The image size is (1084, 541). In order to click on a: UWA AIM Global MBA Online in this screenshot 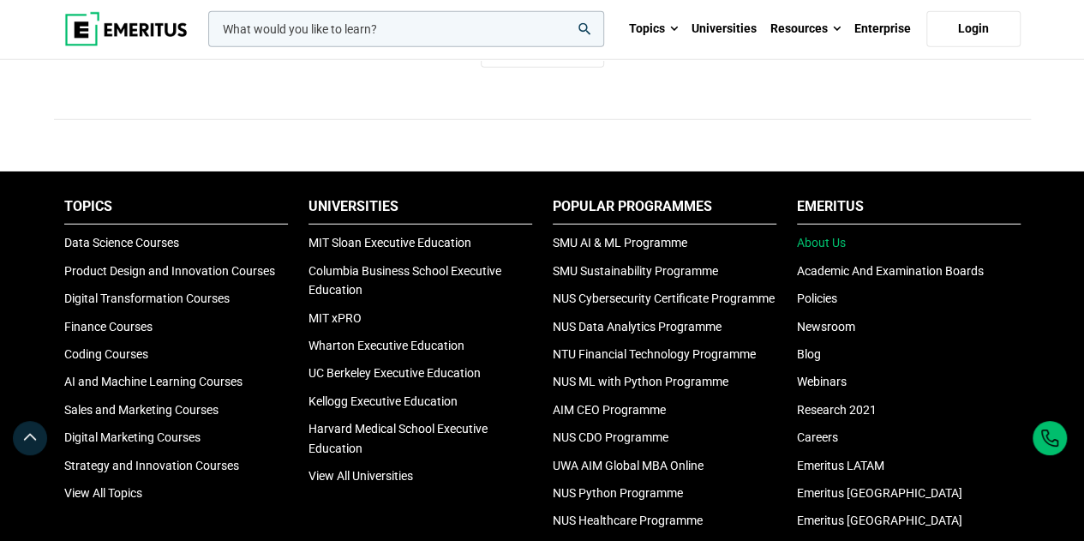, I will do `click(628, 465)`.